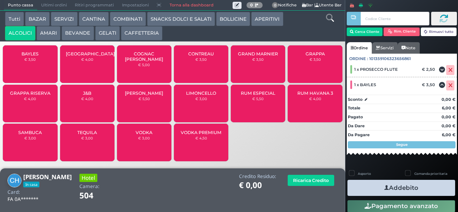 This screenshot has height=212, width=458. I want to click on span: LIMONCELLO, so click(201, 93).